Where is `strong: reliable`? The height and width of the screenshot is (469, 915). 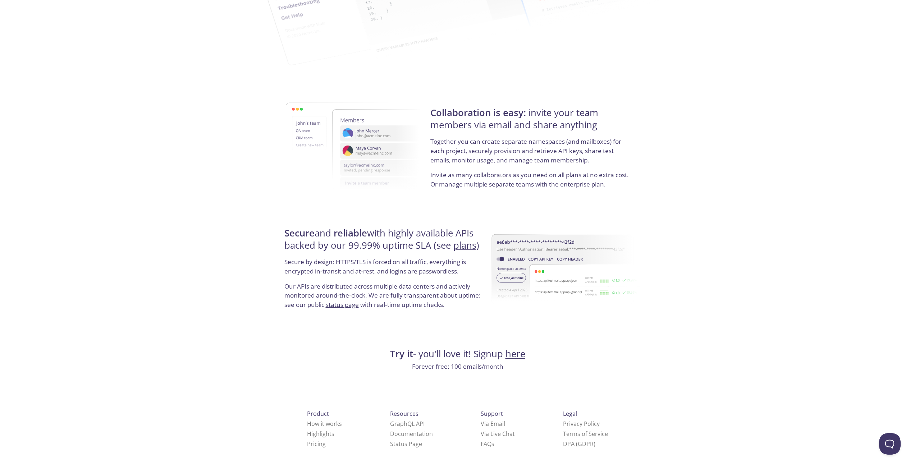 strong: reliable is located at coordinates (350, 233).